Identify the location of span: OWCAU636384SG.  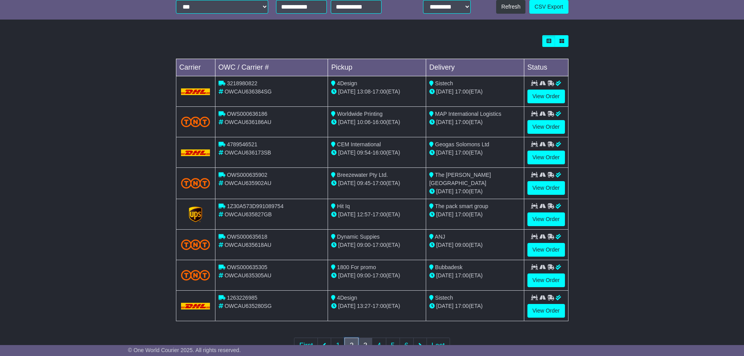
(248, 91).